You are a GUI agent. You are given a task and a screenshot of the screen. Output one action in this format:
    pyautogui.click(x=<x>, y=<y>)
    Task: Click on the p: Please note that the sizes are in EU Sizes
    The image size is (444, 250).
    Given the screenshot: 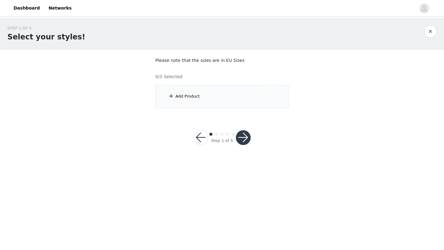 What is the action you would take?
    pyautogui.click(x=222, y=60)
    